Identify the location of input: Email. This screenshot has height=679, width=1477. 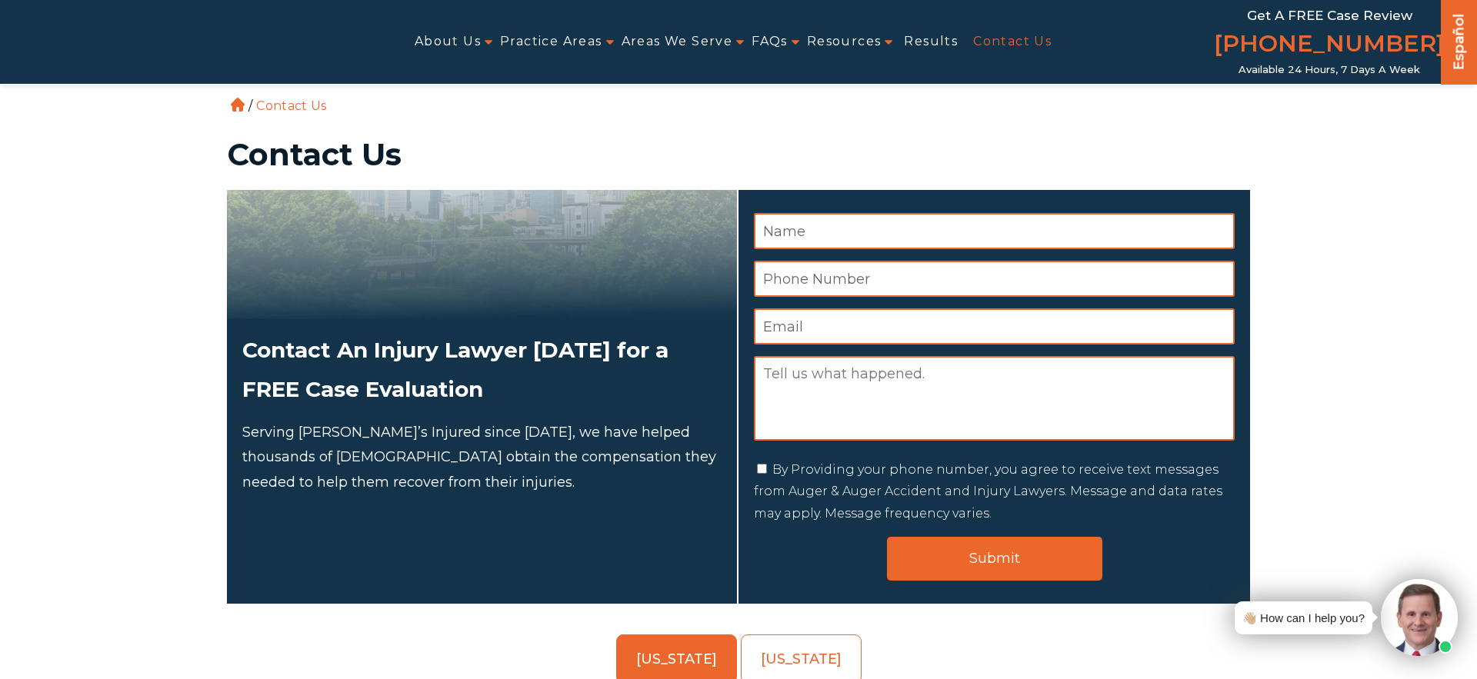
(994, 326).